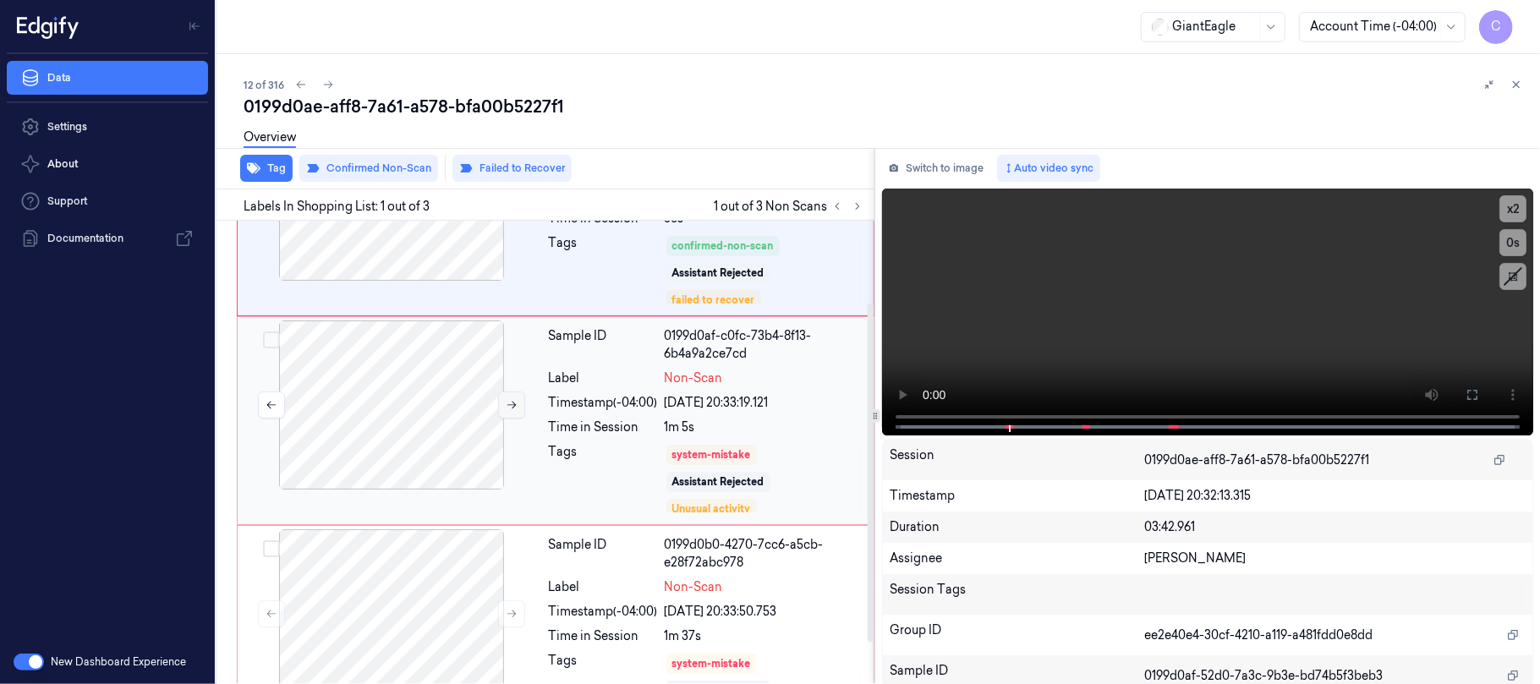 The width and height of the screenshot is (1540, 684). I want to click on span: Labels In Shopping List: 1 out of 3, so click(337, 206).